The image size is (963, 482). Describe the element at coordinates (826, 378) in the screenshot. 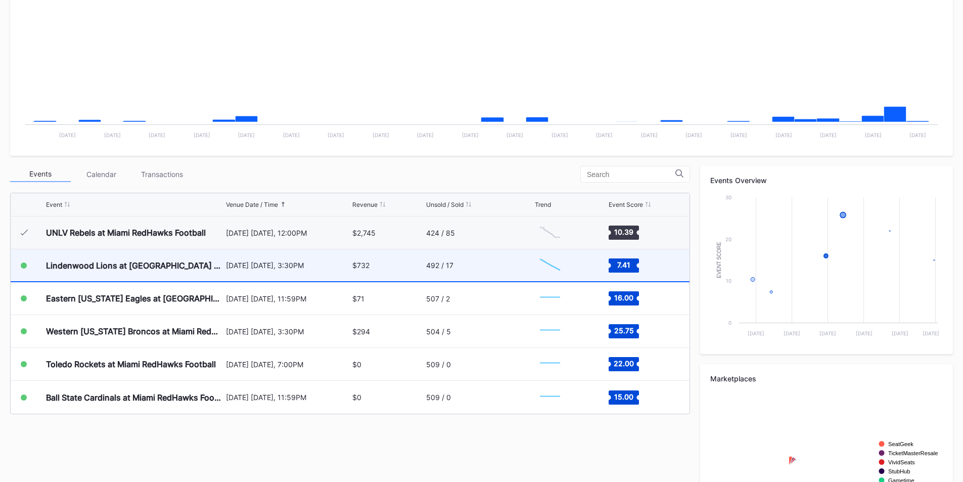

I see `div: Marketplaces` at that location.